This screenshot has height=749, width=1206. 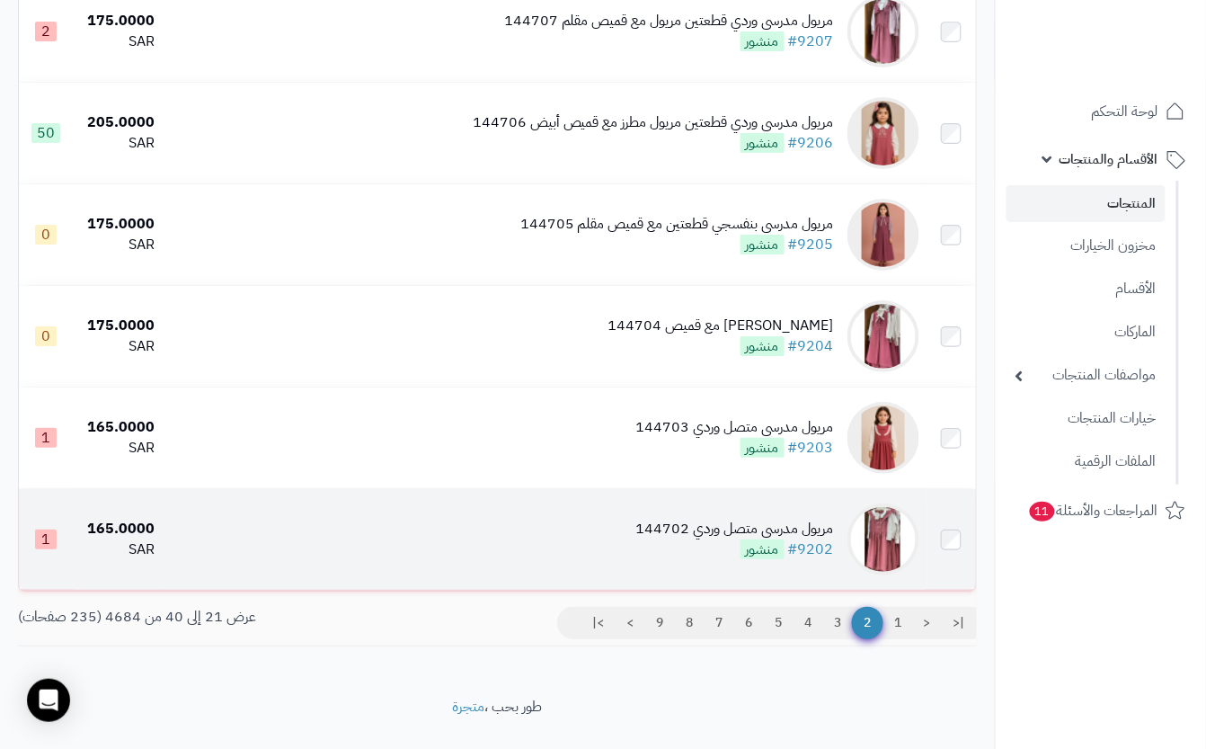 I want to click on a: خيارات المنتجات, so click(x=1086, y=418).